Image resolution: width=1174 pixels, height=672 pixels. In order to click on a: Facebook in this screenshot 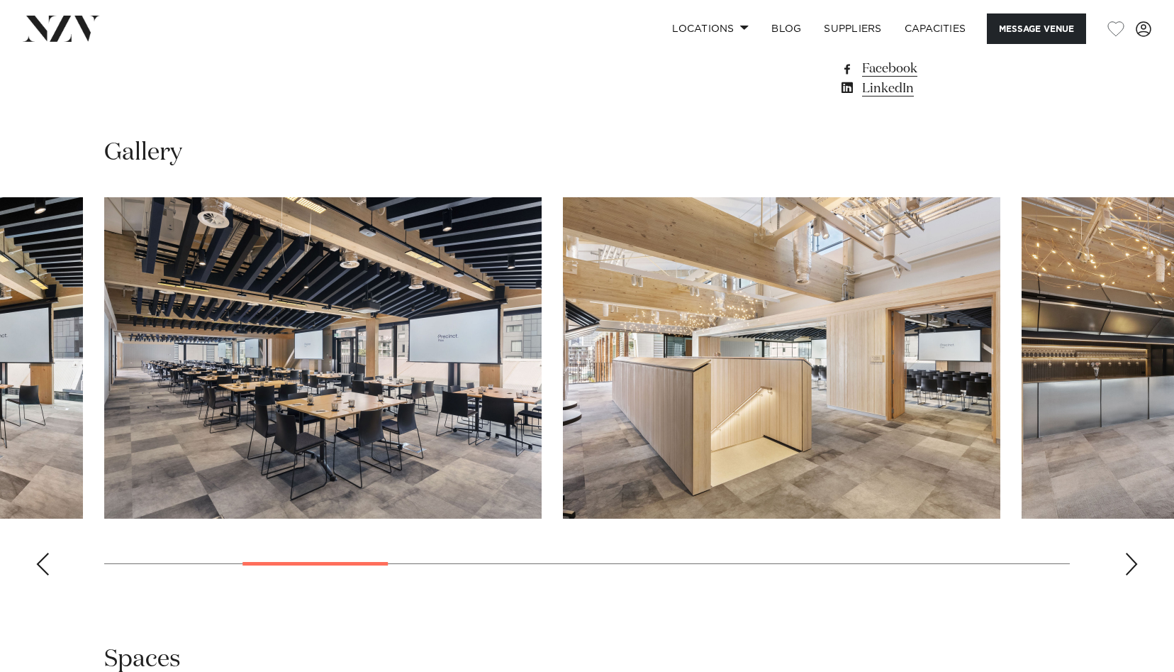, I will do `click(955, 69)`.